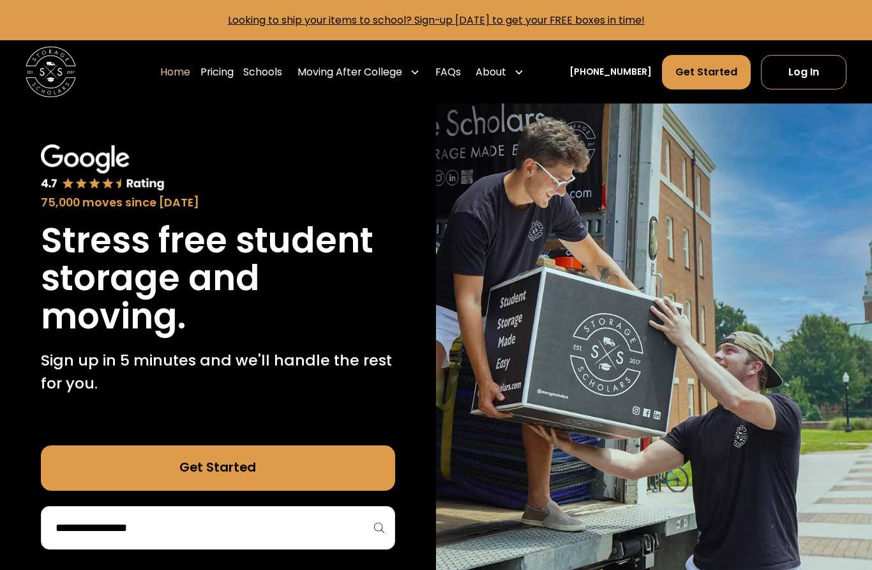  What do you see at coordinates (218, 371) in the screenshot?
I see `p: Sign up in 5 minutes and we'll handle the rest for you.` at bounding box center [218, 371].